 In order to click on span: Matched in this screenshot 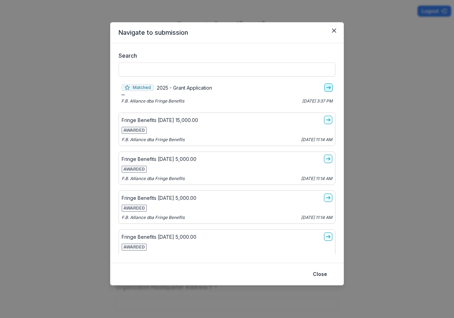, I will do `click(138, 88)`.